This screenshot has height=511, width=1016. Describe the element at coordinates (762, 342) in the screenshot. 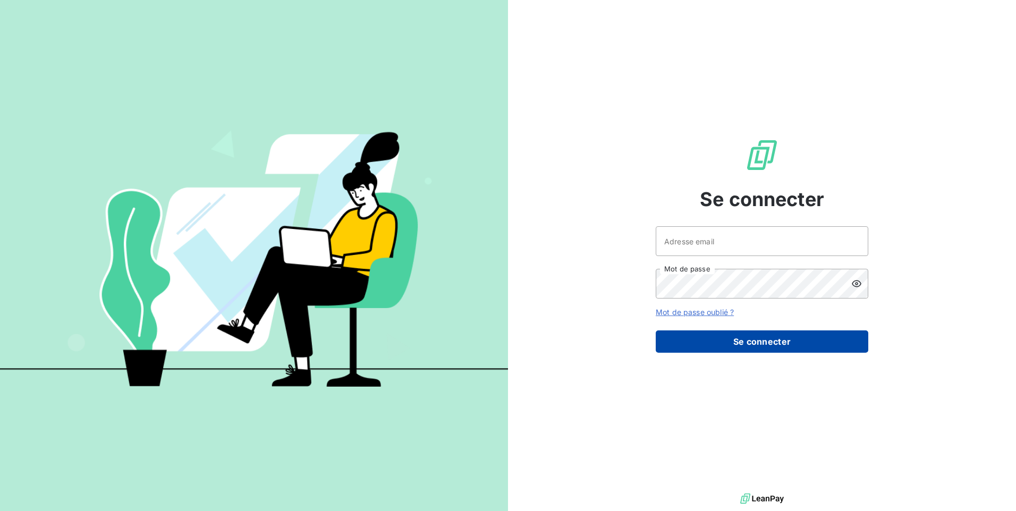

I see `button: Se connecter` at that location.